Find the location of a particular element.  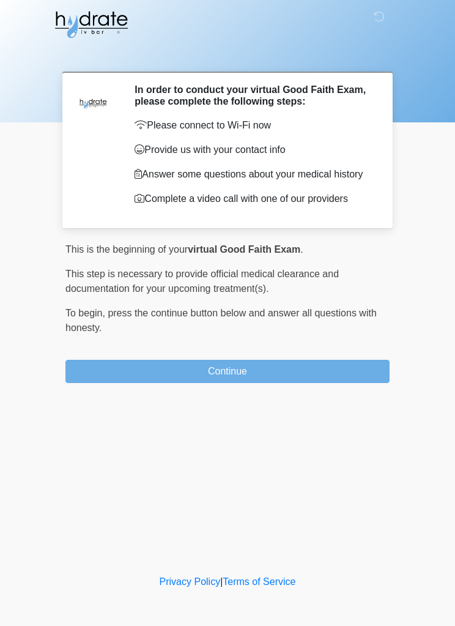

span: This step is necessary to provide official medical clearance and documentation for your upcoming ... is located at coordinates (202, 281).